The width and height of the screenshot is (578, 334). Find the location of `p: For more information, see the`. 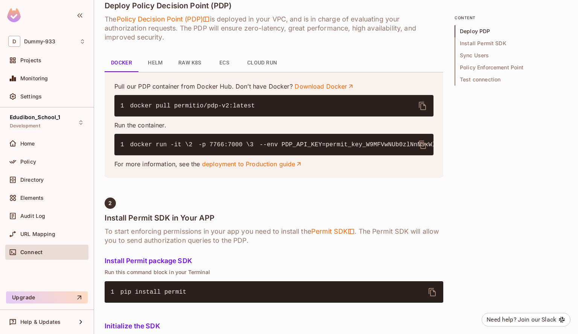

p: For more information, see the is located at coordinates (274, 164).